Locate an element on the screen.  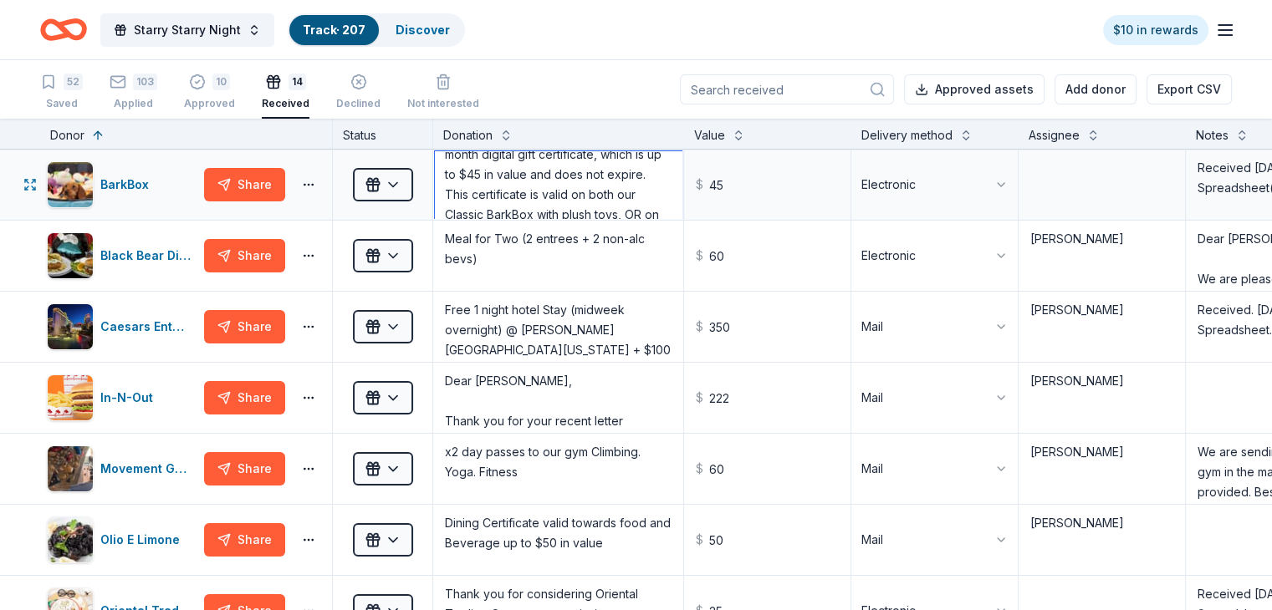
button: Image for Movement GymsMovement Gyms is located at coordinates (122, 469).